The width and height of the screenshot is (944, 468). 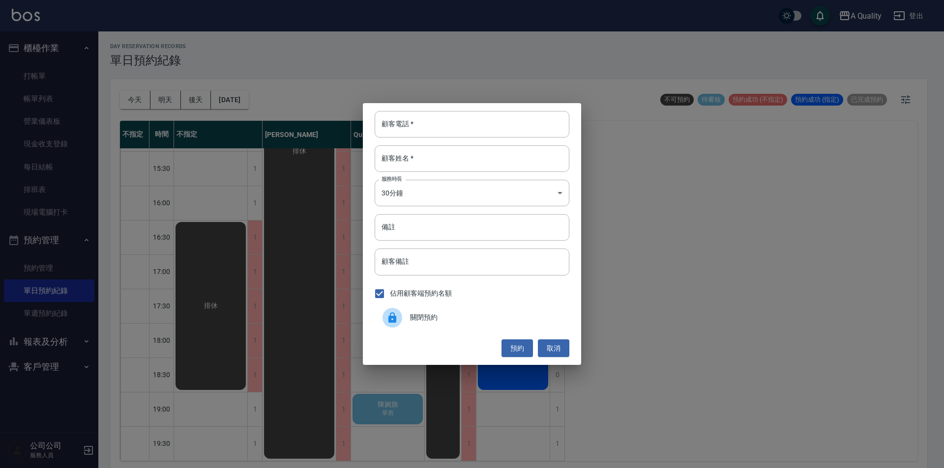 I want to click on div: 關閉預約, so click(x=472, y=318).